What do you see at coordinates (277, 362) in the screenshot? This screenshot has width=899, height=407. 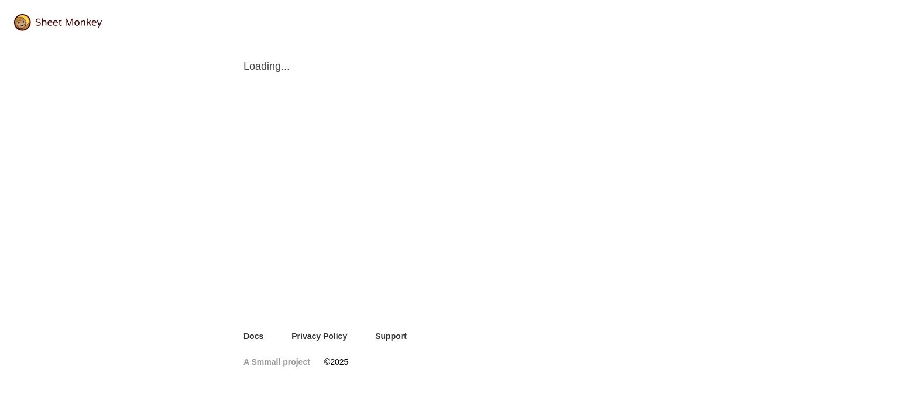 I see `a: A Smmall project` at bounding box center [277, 362].